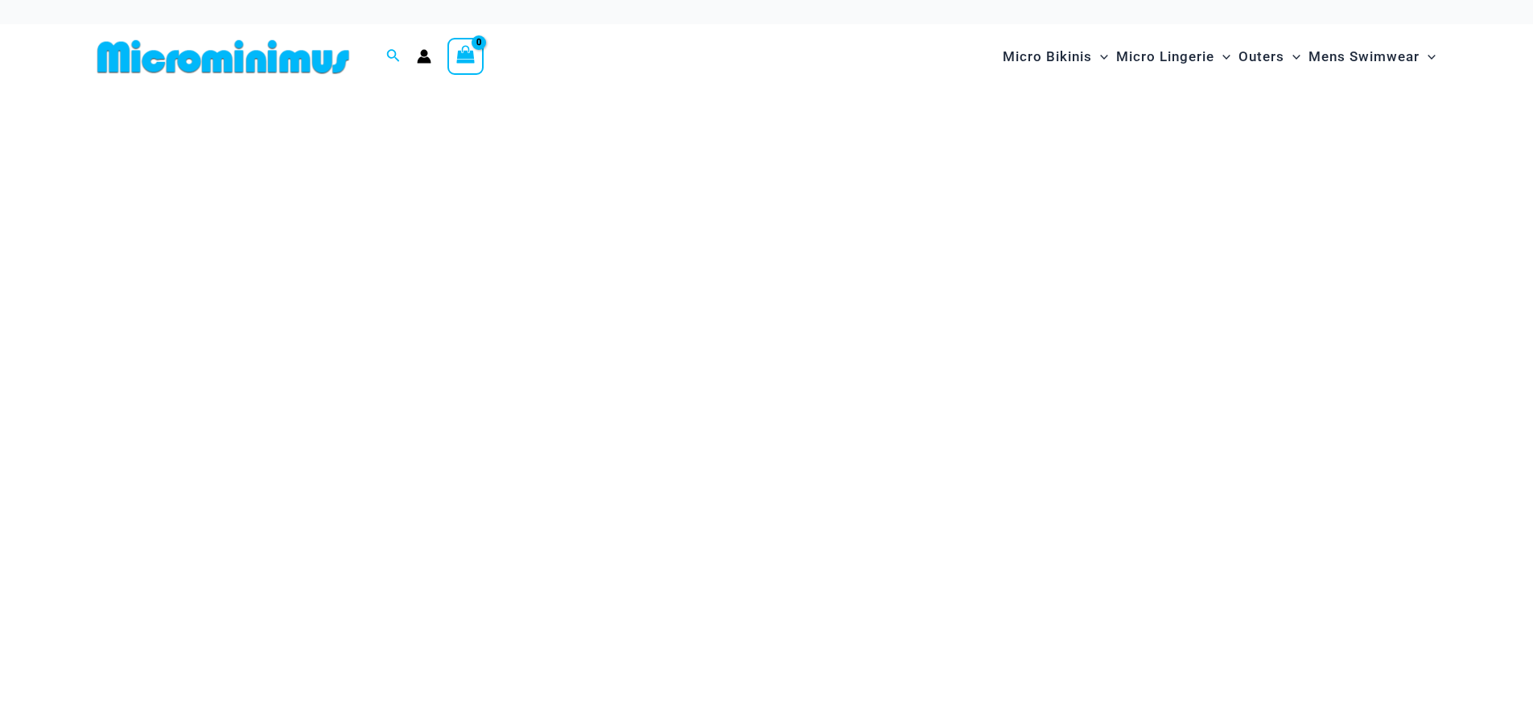 This screenshot has width=1533, height=723. Describe the element at coordinates (1269, 56) in the screenshot. I see `a: OutersMenu ToggleMenu Toggle` at that location.